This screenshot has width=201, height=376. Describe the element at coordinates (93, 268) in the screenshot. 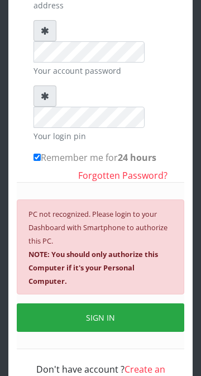

I see `b: NOTE: You should only authorize this Computer if it's your Personal Computer.` at that location.